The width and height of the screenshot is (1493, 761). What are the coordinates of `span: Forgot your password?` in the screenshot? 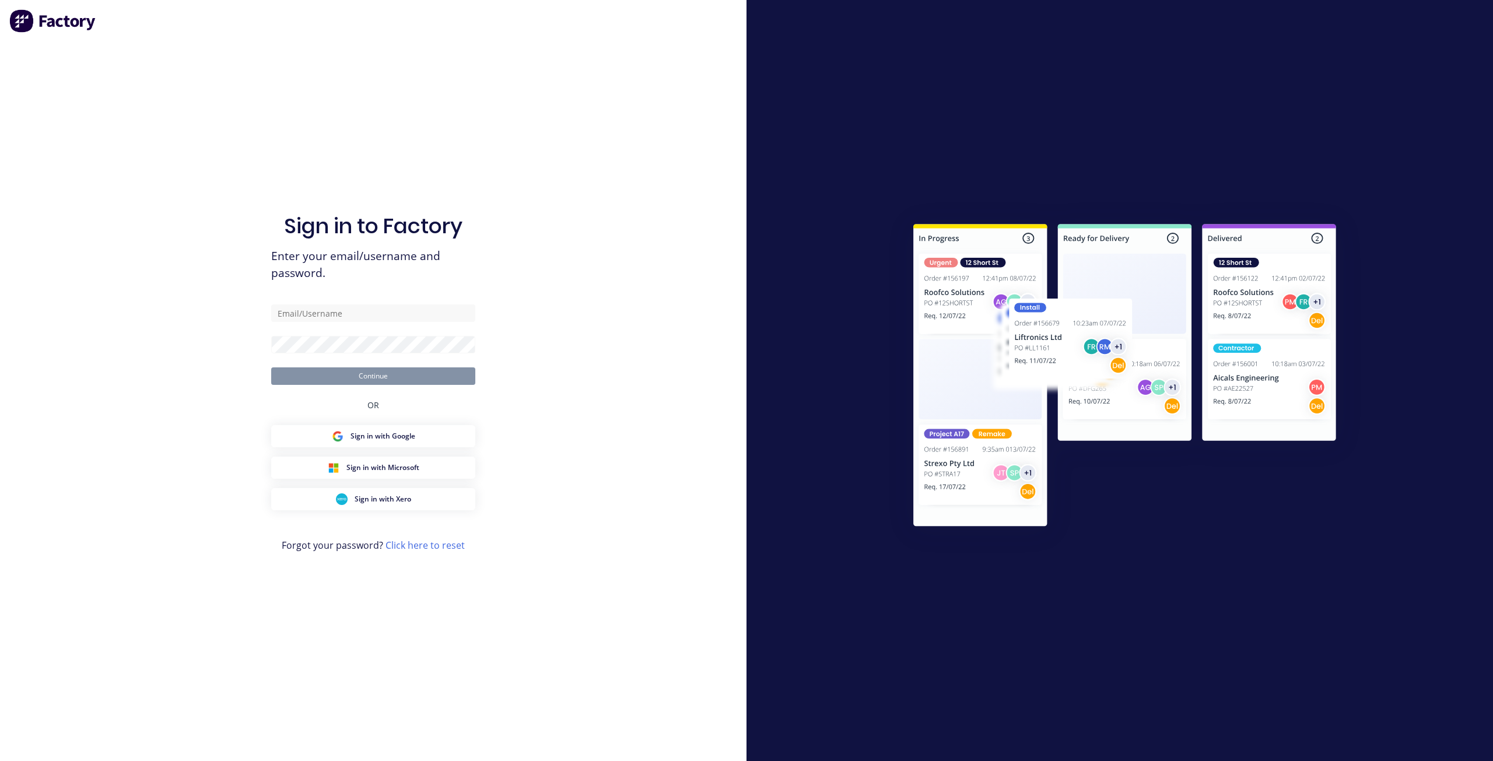 It's located at (373, 545).